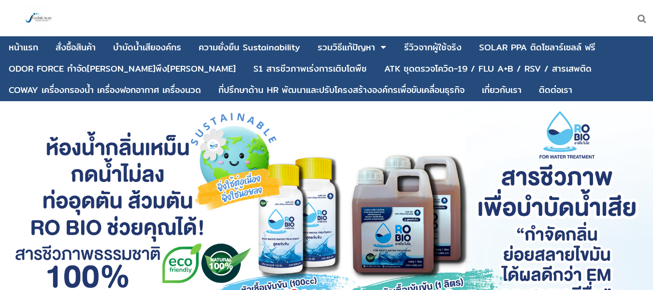  Describe the element at coordinates (556, 90) in the screenshot. I see `div: ติดต่อเรา` at that location.